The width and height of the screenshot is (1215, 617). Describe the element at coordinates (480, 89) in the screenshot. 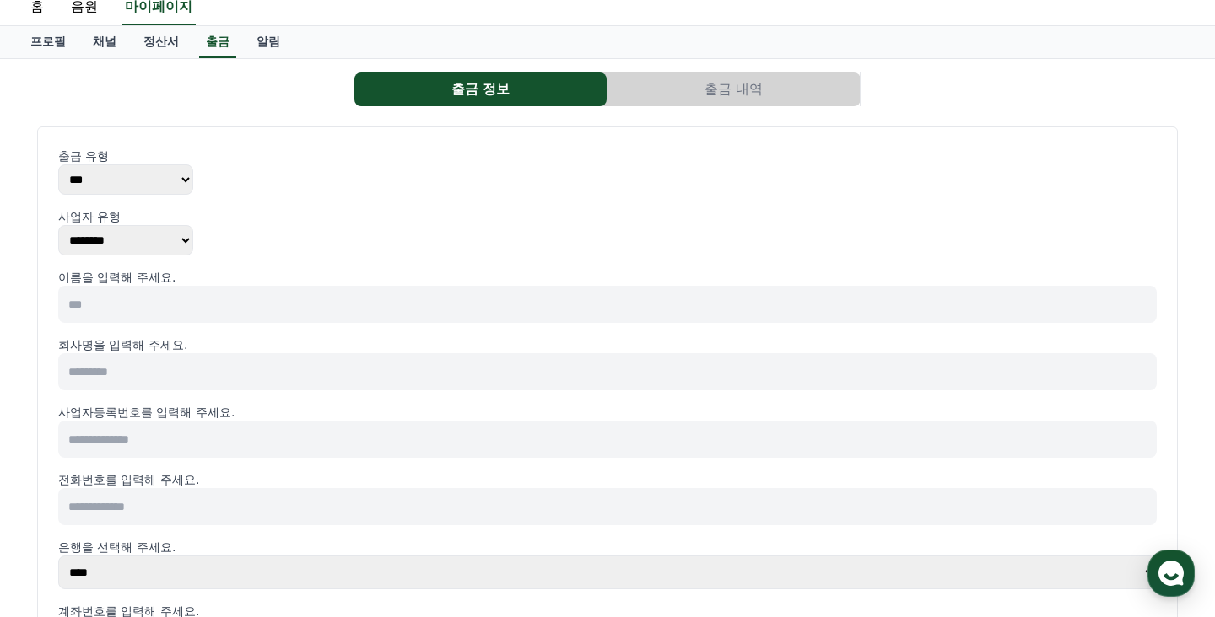

I see `button: 출금 정보` at that location.